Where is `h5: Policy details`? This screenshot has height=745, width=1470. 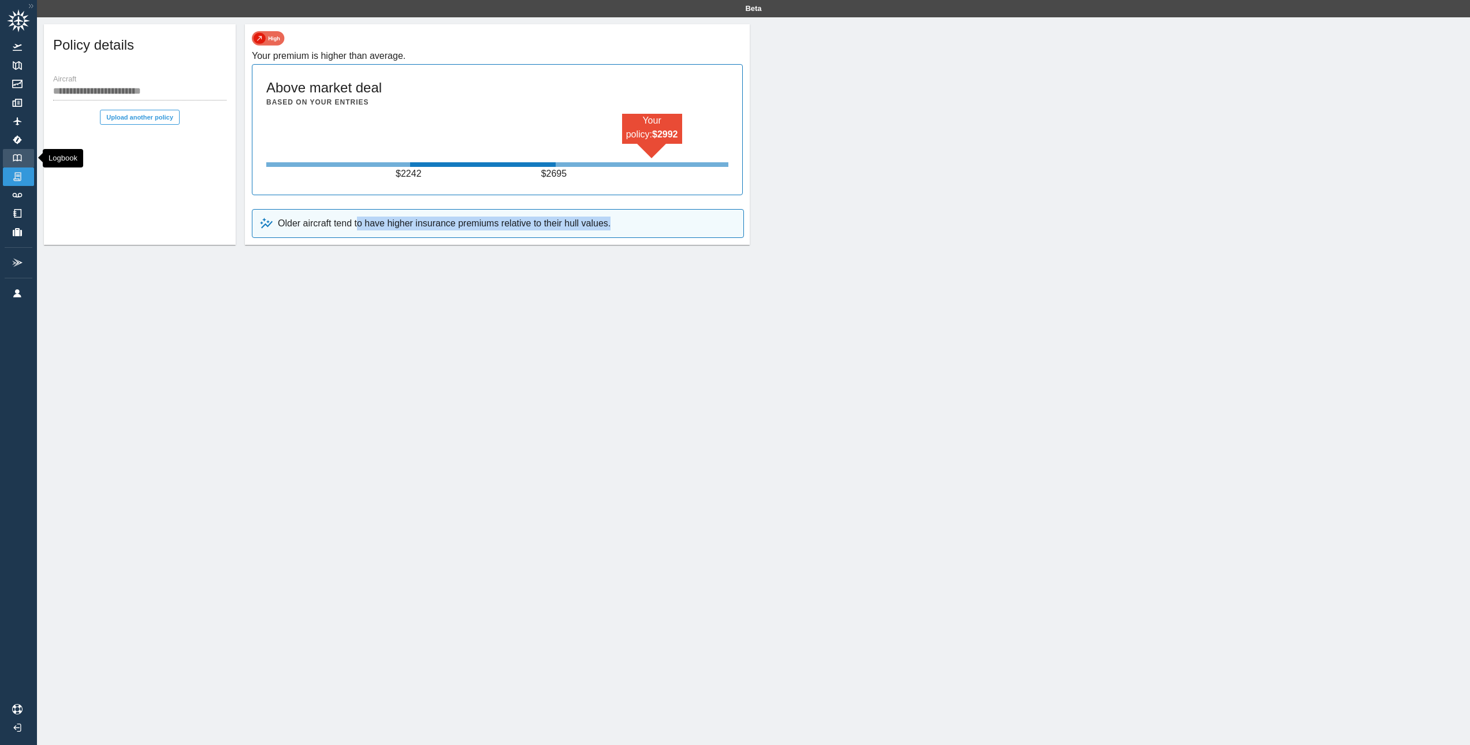
h5: Policy details is located at coordinates (94, 45).